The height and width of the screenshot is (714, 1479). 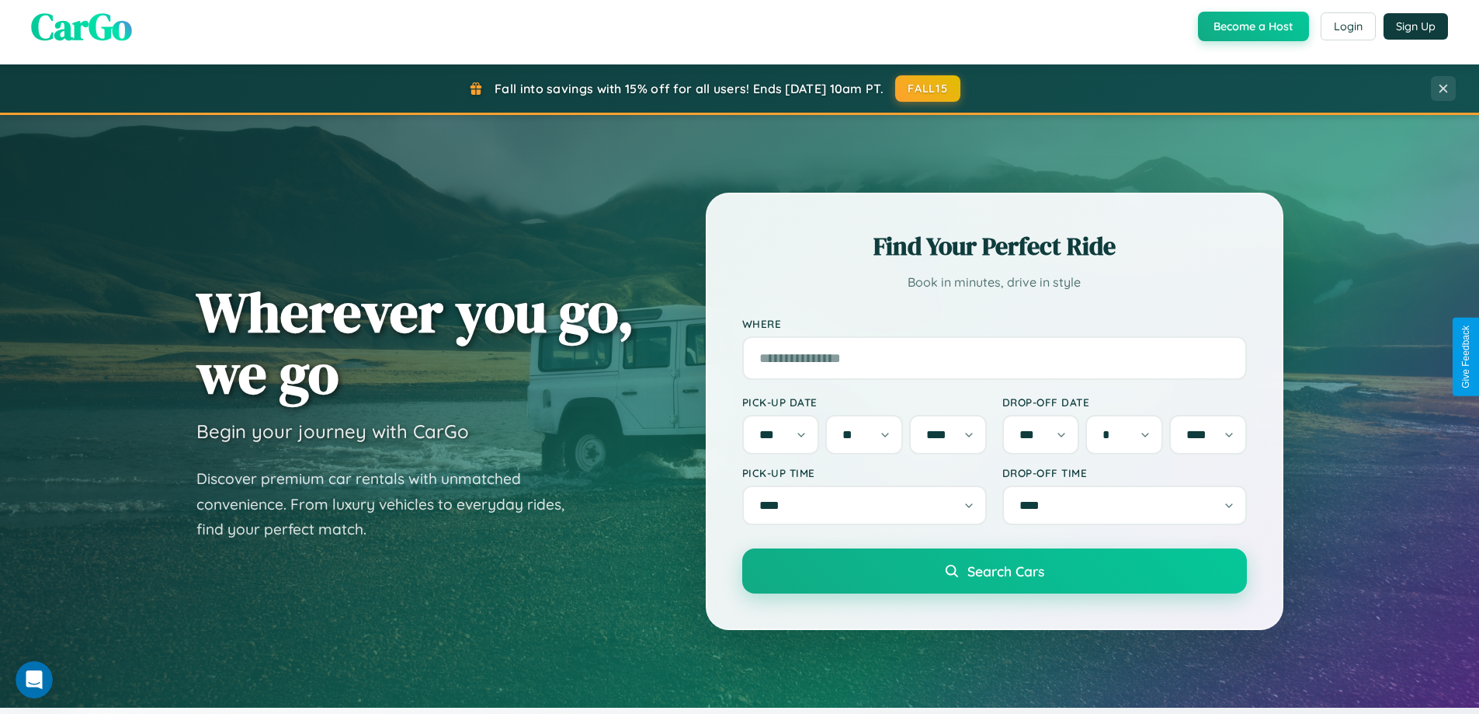 What do you see at coordinates (332, 431) in the screenshot?
I see `h3: Begin your journey with CarGo` at bounding box center [332, 431].